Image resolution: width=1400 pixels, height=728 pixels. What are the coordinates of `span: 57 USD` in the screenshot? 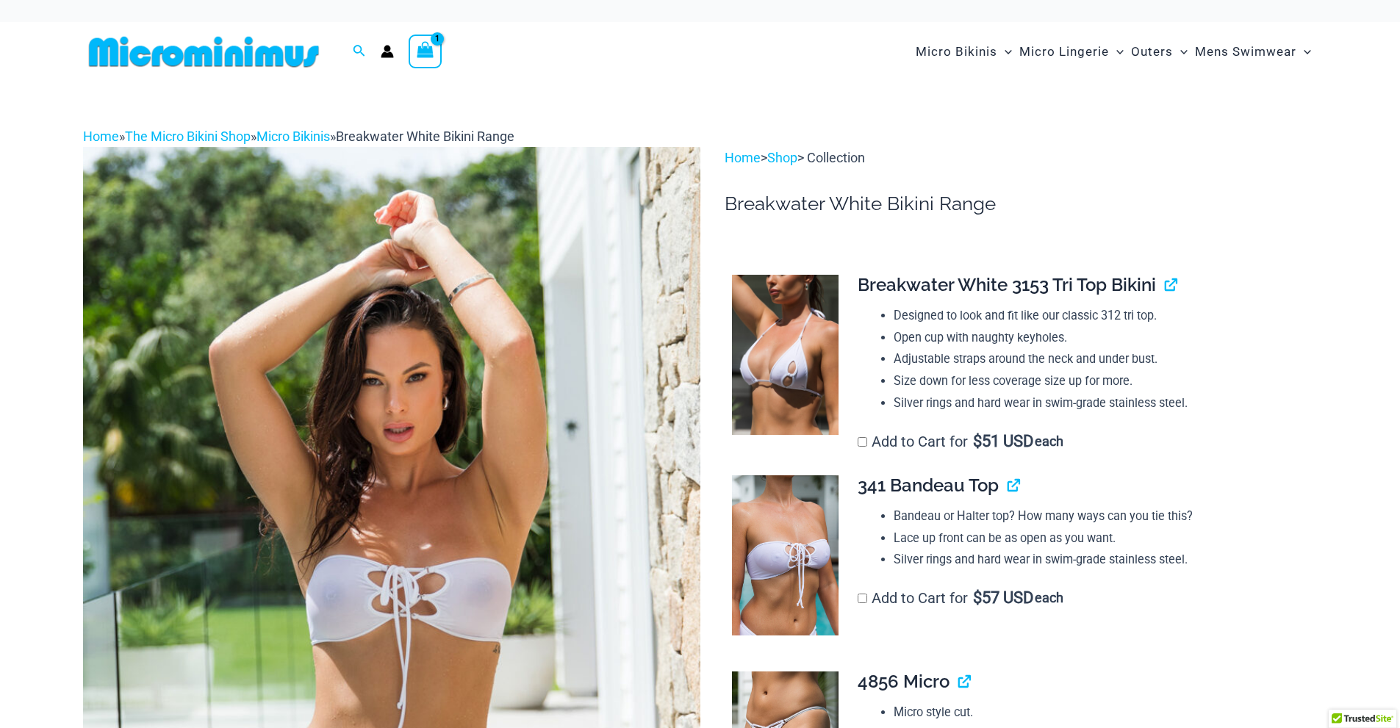 It's located at (1003, 598).